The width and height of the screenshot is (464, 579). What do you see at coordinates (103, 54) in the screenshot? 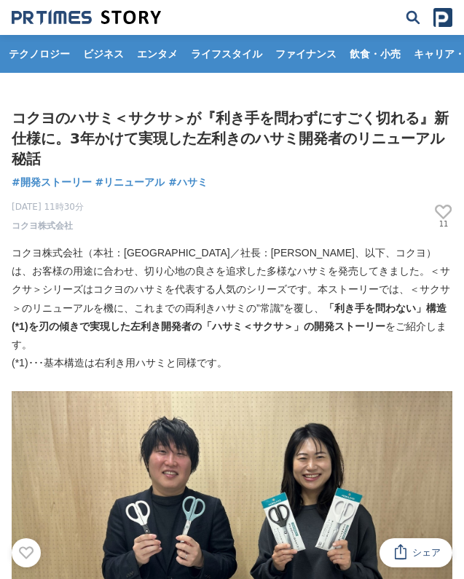
I see `a: ビジネス` at bounding box center [103, 54].